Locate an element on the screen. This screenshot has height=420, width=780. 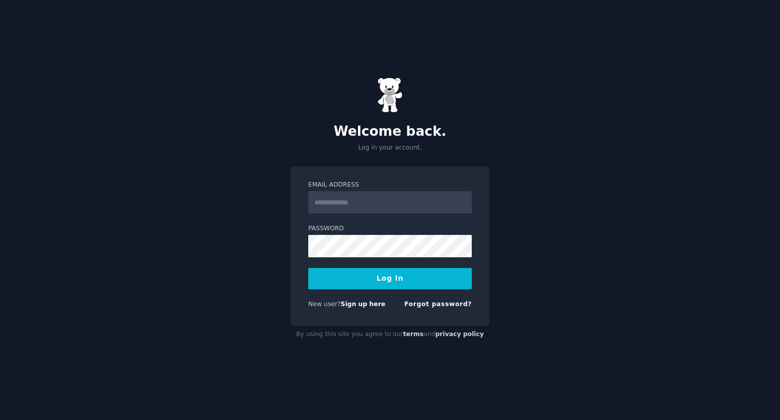
button: Log In is located at coordinates (390, 278).